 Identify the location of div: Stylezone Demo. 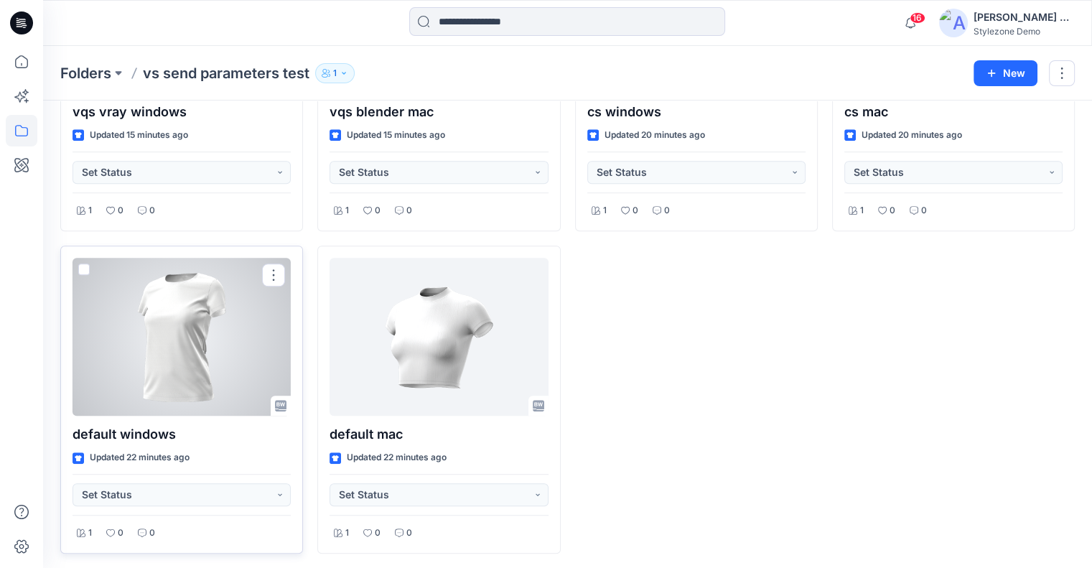
(1024, 31).